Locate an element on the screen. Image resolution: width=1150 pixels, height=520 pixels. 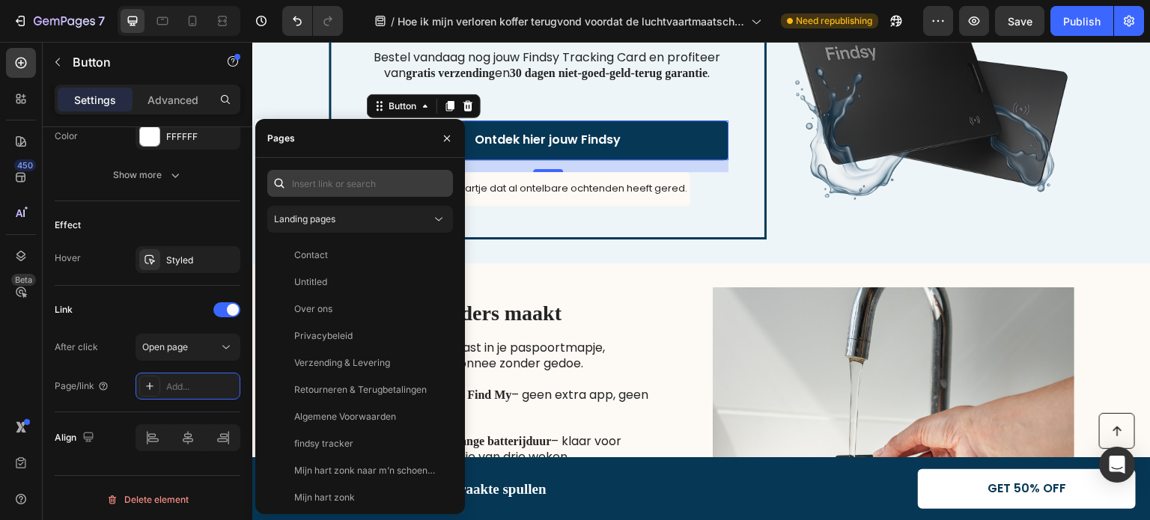
div: Page/link is located at coordinates (82, 386).